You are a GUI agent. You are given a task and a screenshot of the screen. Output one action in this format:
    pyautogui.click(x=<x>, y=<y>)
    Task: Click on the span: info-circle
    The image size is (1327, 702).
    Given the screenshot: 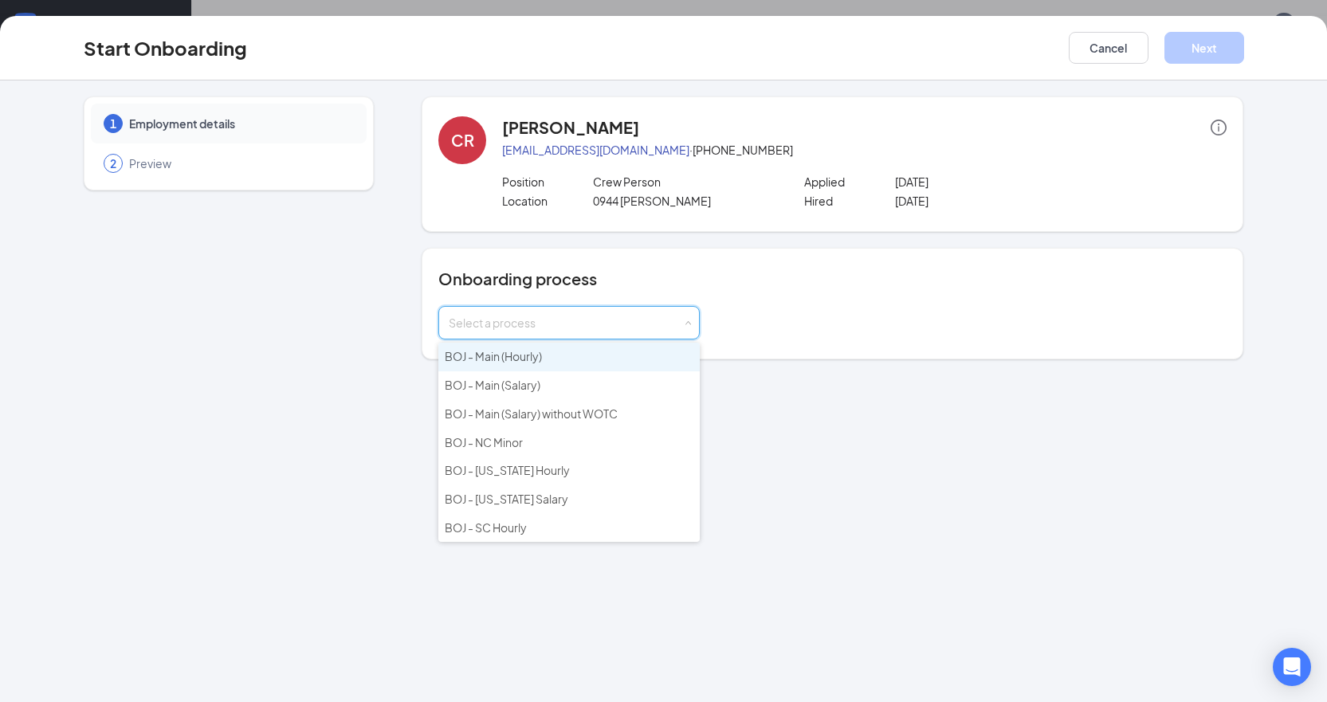 What is the action you would take?
    pyautogui.click(x=1219, y=128)
    